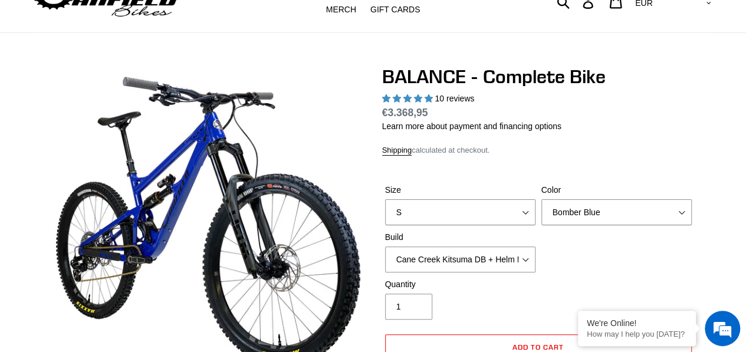 This screenshot has height=352, width=746. Describe the element at coordinates (637, 323) in the screenshot. I see `div: We're Online!` at that location.